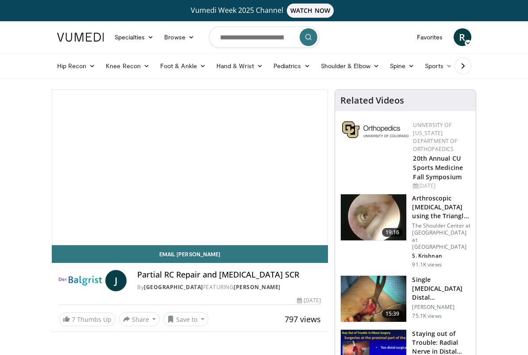  Describe the element at coordinates (310, 11) in the screenshot. I see `span: WATCH NOW` at that location.